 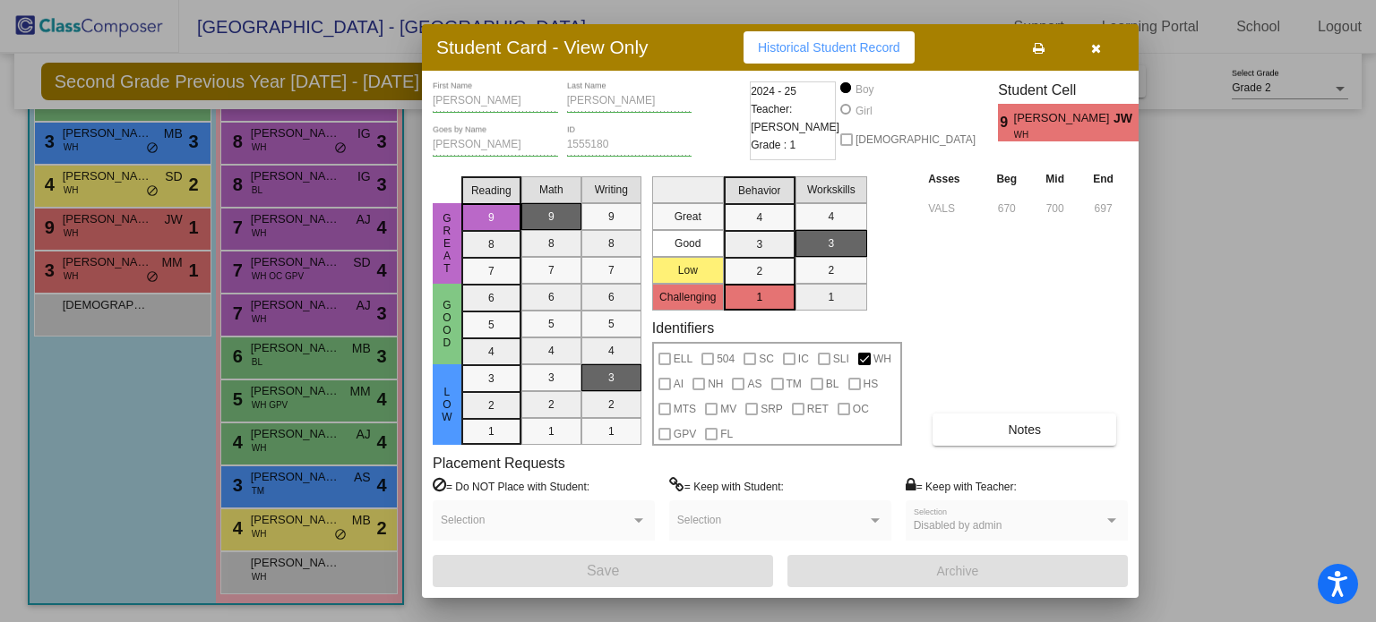 What do you see at coordinates (771, 409) in the screenshot?
I see `span: SRP` at bounding box center [771, 409].